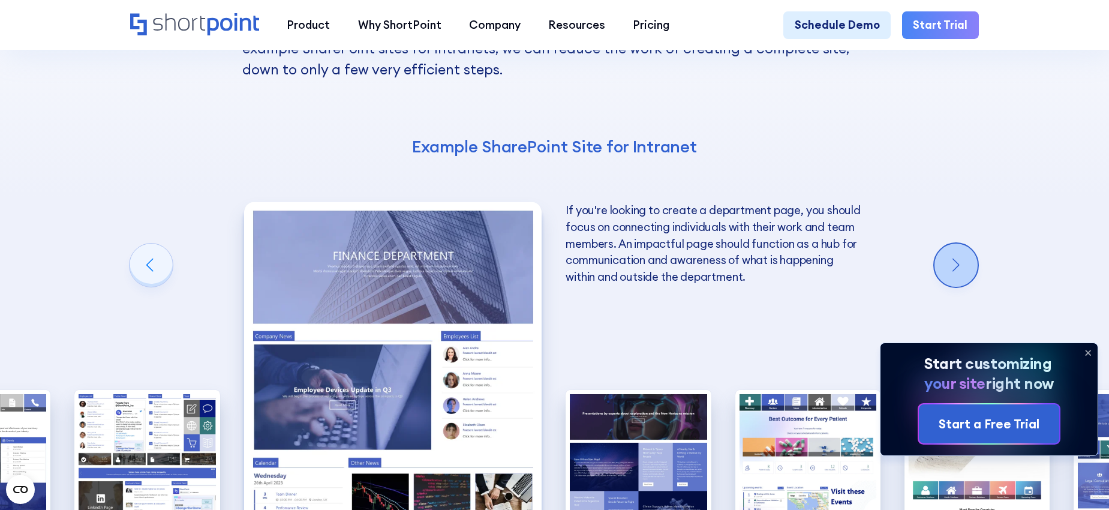 The image size is (1109, 510). What do you see at coordinates (836, 25) in the screenshot?
I see `a: Schedule Demo` at bounding box center [836, 25].